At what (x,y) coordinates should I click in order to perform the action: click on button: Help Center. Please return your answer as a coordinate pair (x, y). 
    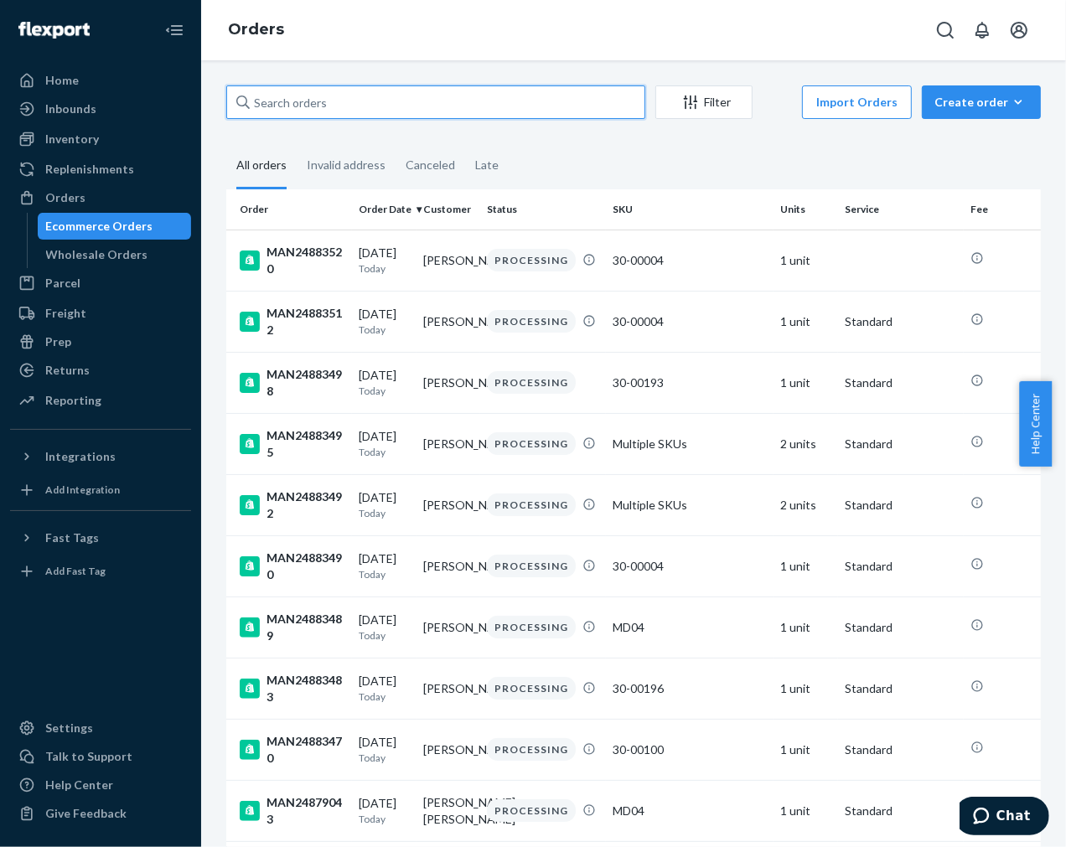
    Looking at the image, I should click on (1035, 424).